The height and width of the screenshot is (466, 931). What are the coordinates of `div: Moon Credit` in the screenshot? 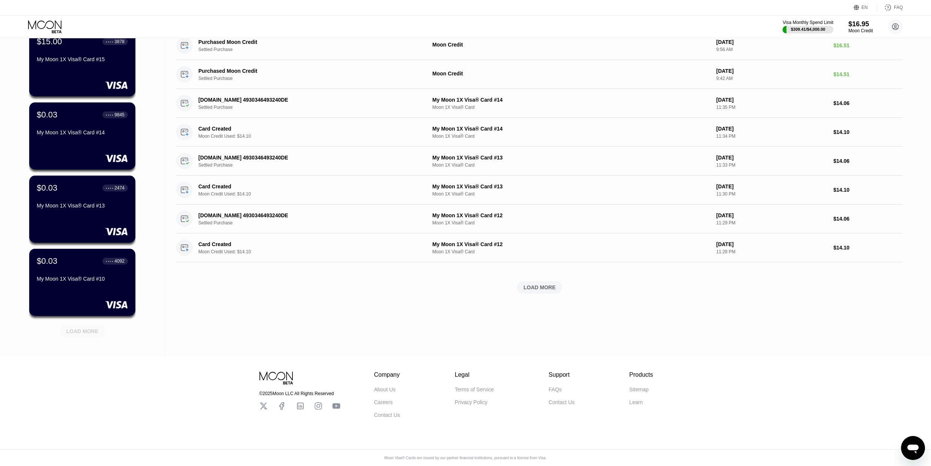 It's located at (571, 45).